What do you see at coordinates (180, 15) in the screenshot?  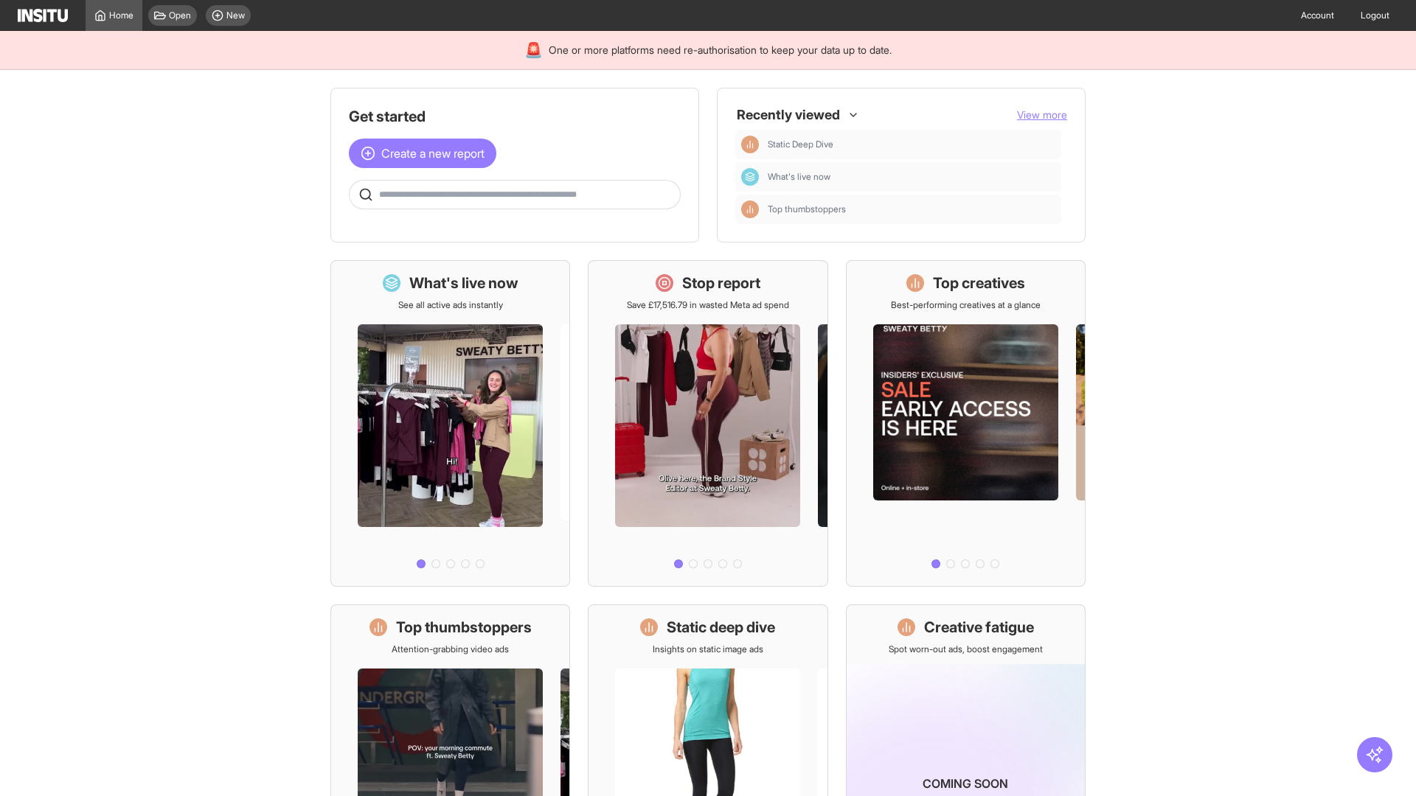 I see `span: Open` at bounding box center [180, 15].